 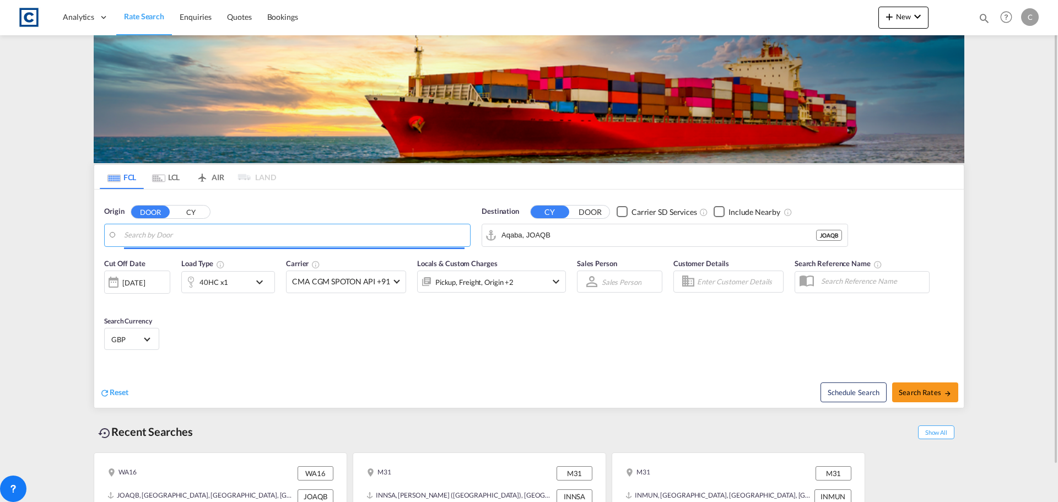 I want to click on md-input-container: Aqaba, JOAQB, so click(x=665, y=235).